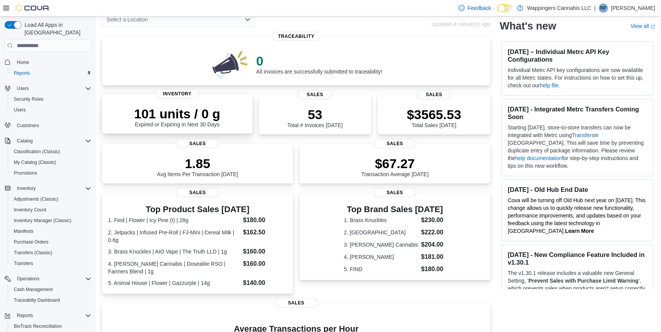 The height and width of the screenshot is (332, 661). Describe the element at coordinates (381, 269) in the screenshot. I see `dt: 5. FIND` at that location.